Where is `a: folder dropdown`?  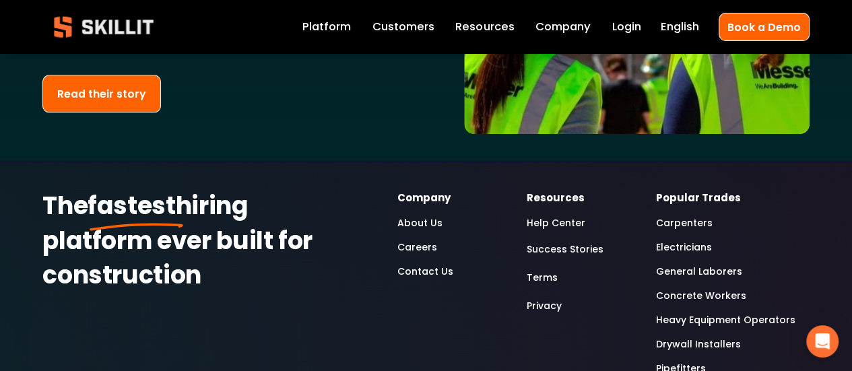 a: folder dropdown is located at coordinates (484, 27).